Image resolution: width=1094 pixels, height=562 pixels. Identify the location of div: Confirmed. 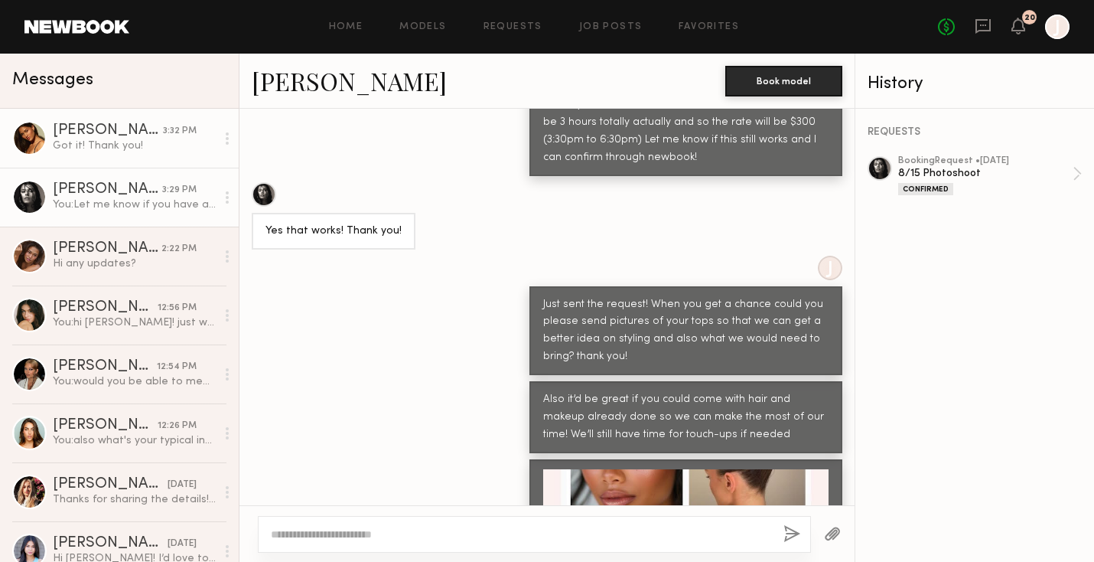
(926, 189).